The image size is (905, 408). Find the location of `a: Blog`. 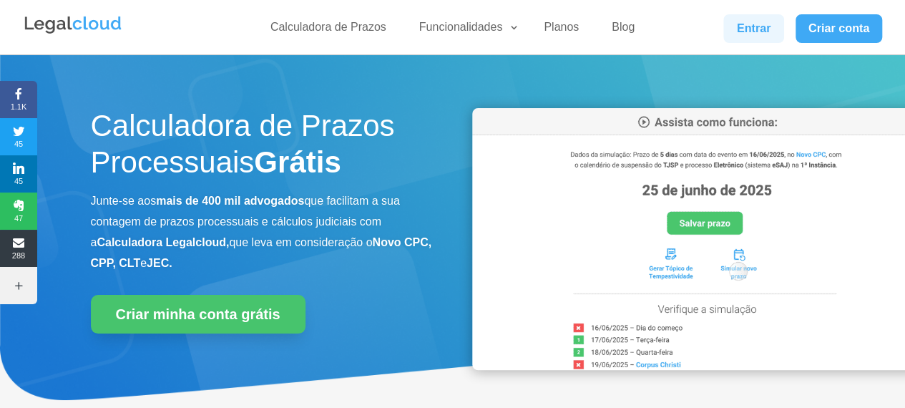

a: Blog is located at coordinates (623, 30).